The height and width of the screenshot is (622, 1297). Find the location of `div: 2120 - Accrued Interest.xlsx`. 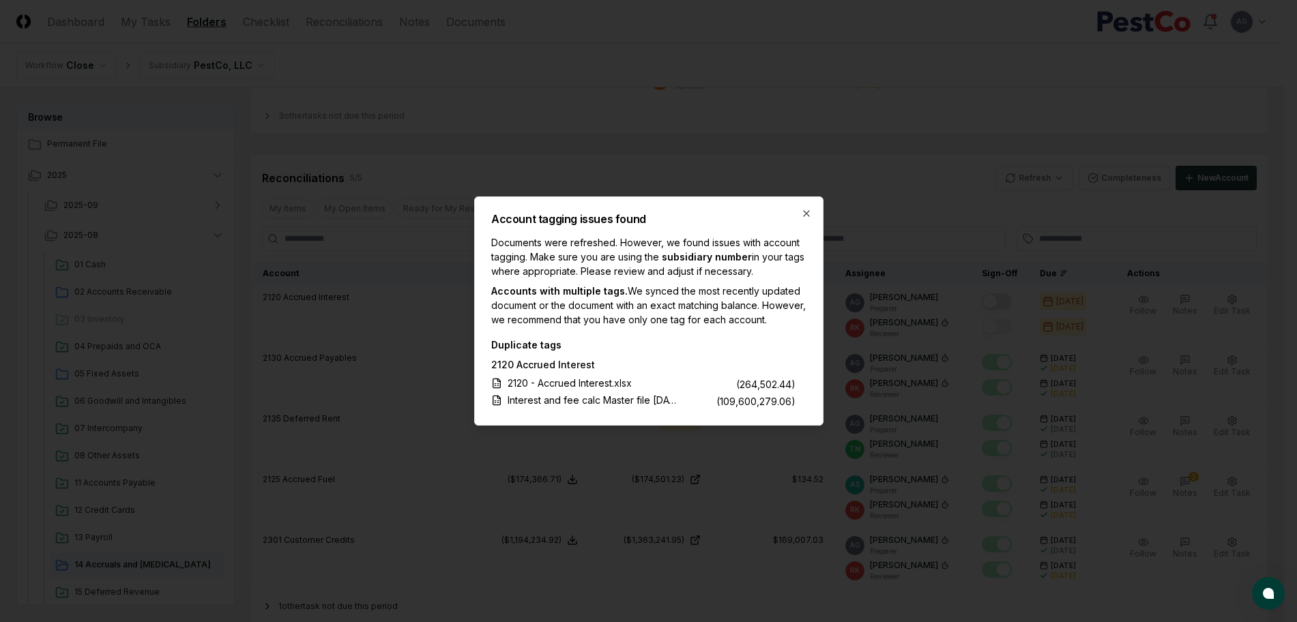

div: 2120 - Accrued Interest.xlsx is located at coordinates (570, 383).